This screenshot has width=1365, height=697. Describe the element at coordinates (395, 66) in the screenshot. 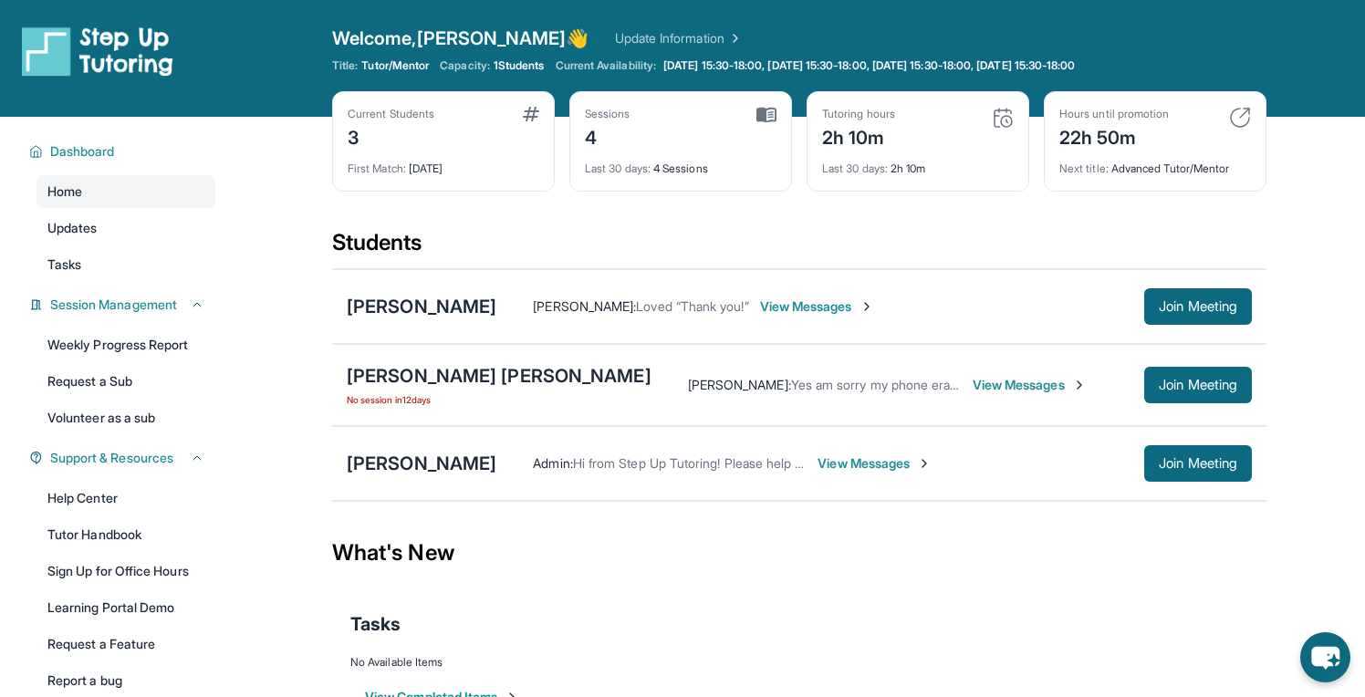

I see `span: Tutor/Mentor` at that location.